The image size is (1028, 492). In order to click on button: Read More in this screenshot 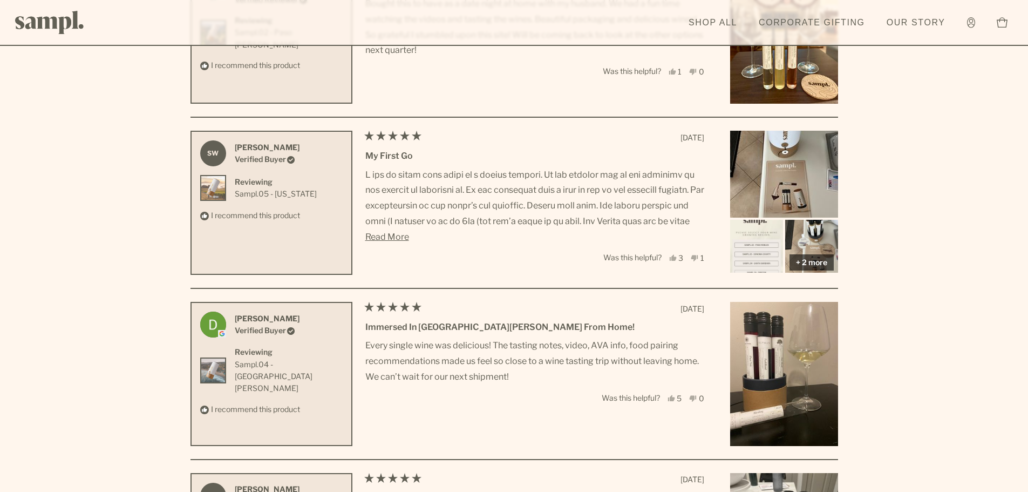, I will do `click(535, 237)`.